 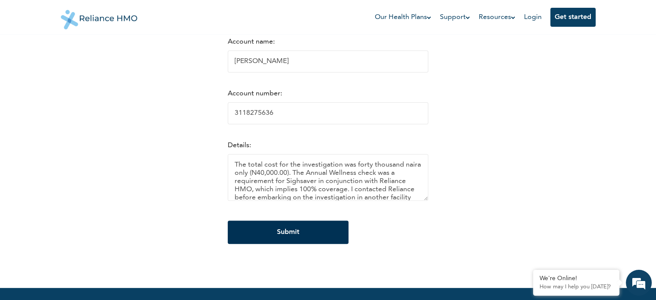 I want to click on div: We're Online!, so click(x=576, y=278).